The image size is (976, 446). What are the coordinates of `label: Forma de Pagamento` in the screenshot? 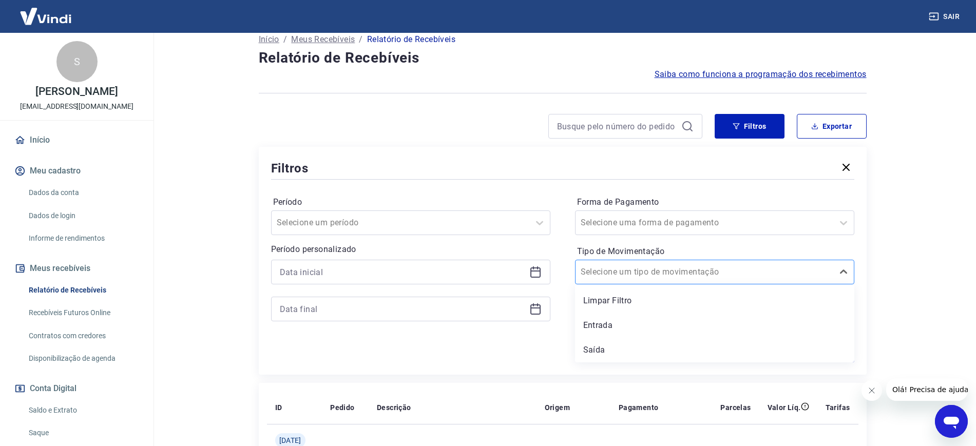 It's located at (714, 202).